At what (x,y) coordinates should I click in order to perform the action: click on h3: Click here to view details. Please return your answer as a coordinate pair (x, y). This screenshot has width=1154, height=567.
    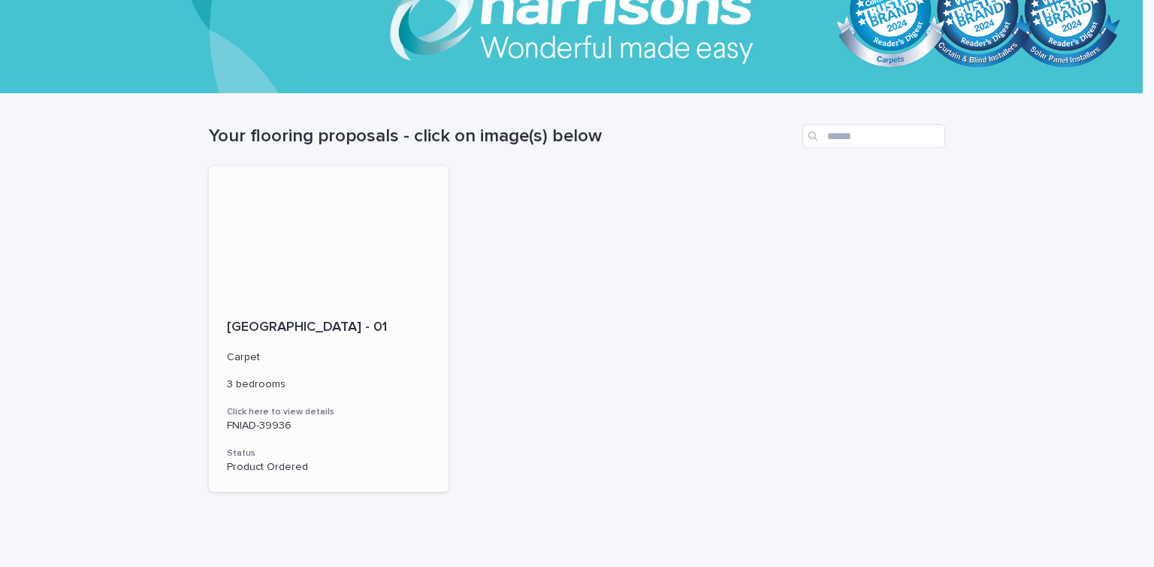
    Looking at the image, I should click on (328, 412).